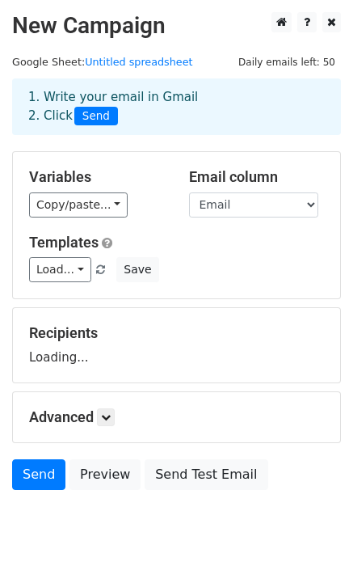 The width and height of the screenshot is (353, 579). What do you see at coordinates (138, 61) in the screenshot?
I see `a: Untitled spreadsheet` at bounding box center [138, 61].